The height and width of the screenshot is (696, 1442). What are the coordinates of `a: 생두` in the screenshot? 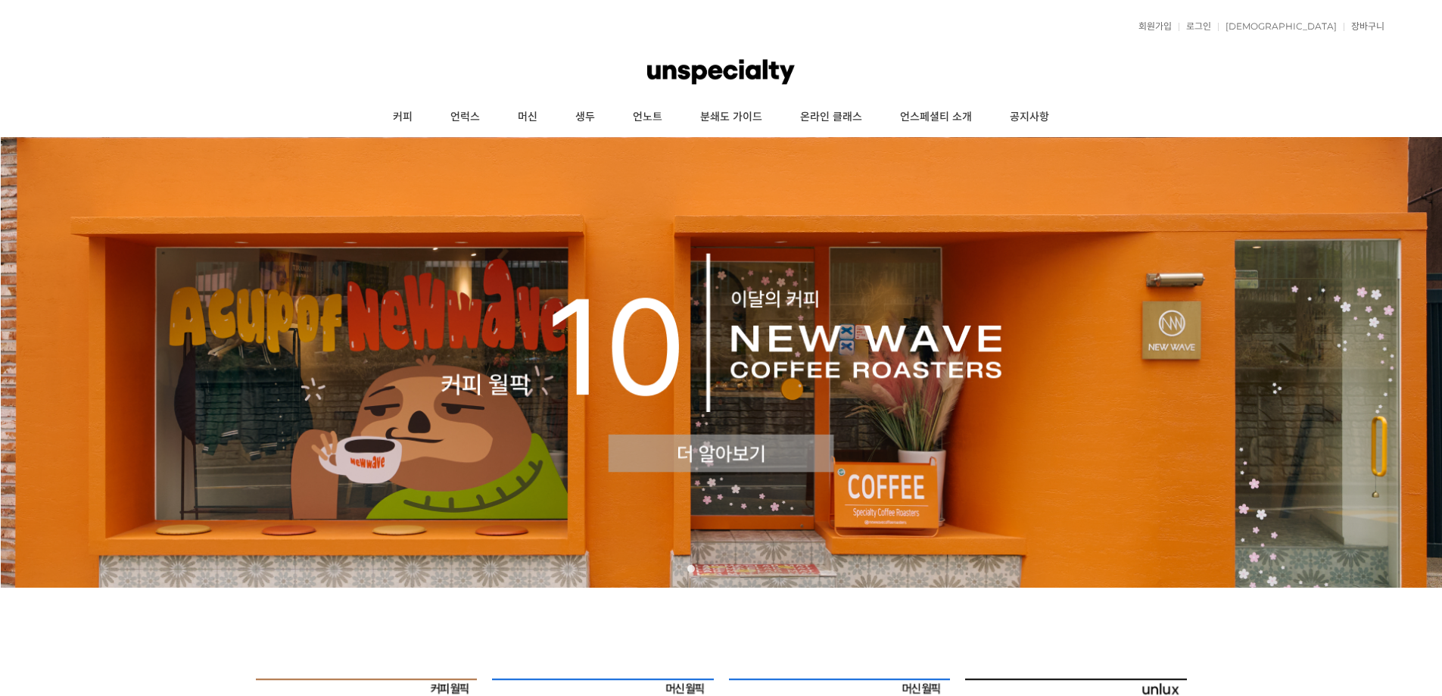 It's located at (585, 117).